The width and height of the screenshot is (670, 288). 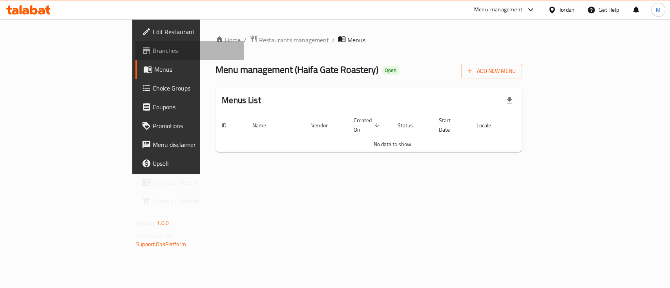 What do you see at coordinates (189, 32) in the screenshot?
I see `a: Edit Restaurant` at bounding box center [189, 32].